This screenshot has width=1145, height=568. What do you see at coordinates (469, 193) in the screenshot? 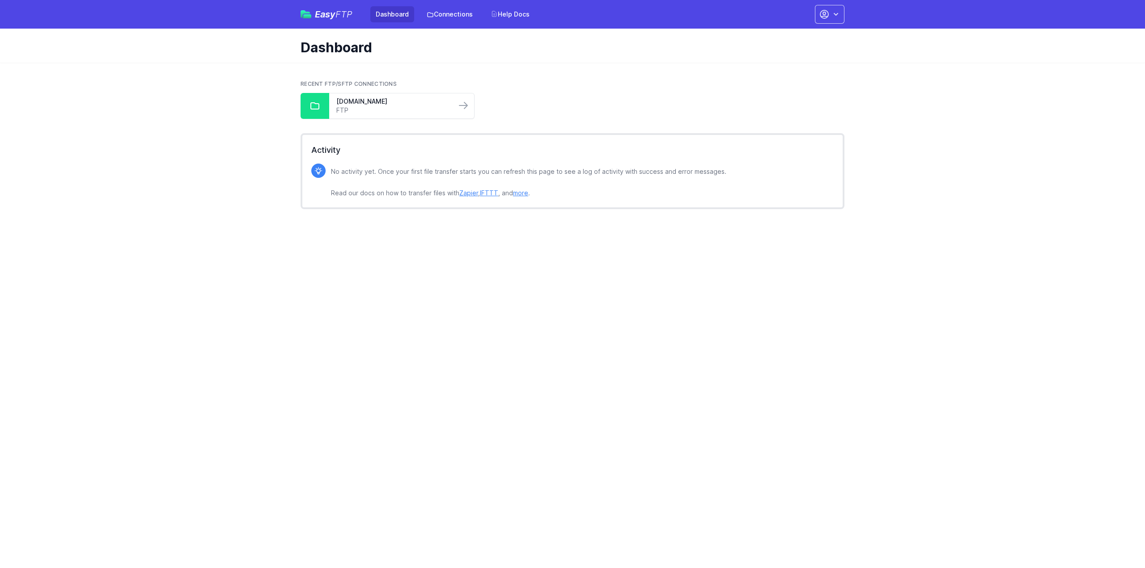
I see `a: Zapier` at bounding box center [469, 193].